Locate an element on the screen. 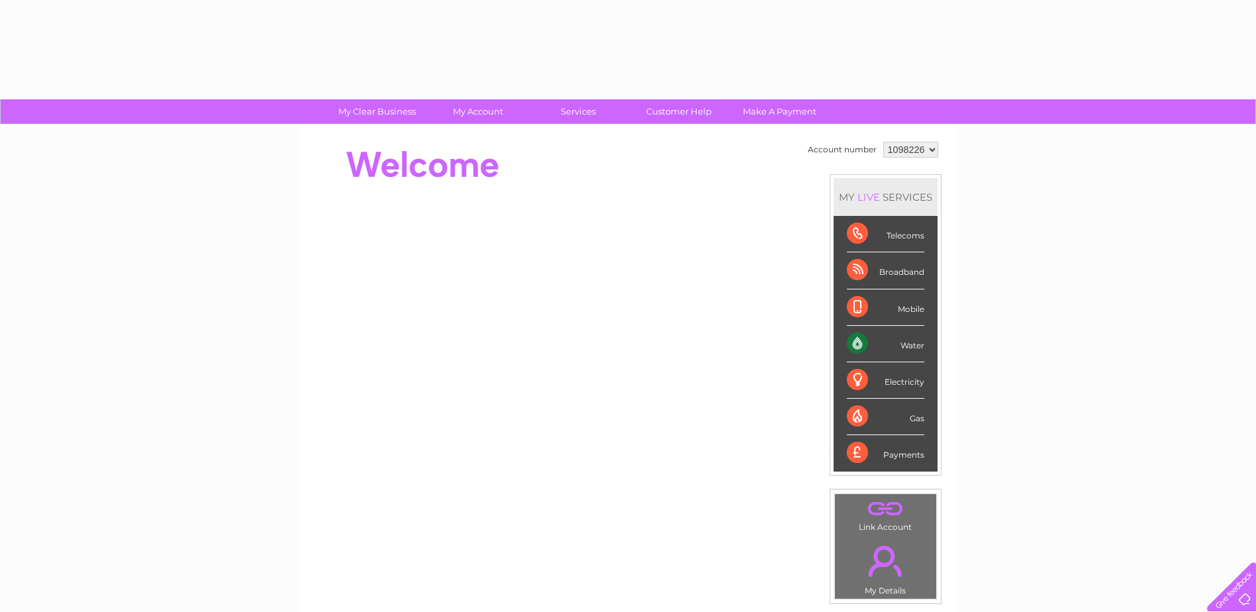 The height and width of the screenshot is (612, 1256). td: Account number is located at coordinates (842, 150).